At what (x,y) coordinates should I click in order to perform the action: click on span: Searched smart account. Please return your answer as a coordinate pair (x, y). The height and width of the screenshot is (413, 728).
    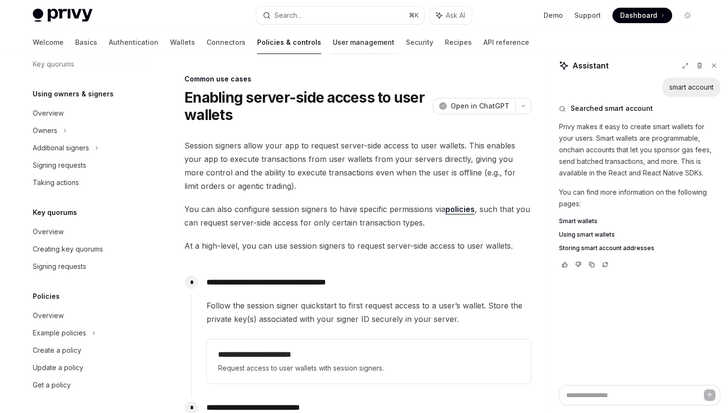
    Looking at the image, I should click on (612, 108).